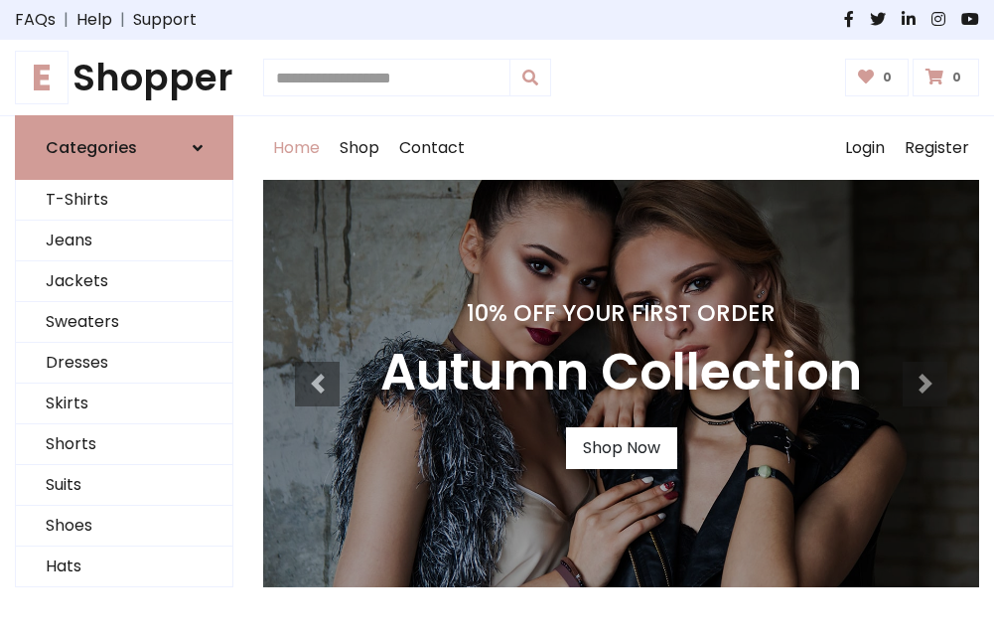 This screenshot has height=639, width=994. What do you see at coordinates (124, 240) in the screenshot?
I see `a: Jeans` at bounding box center [124, 240].